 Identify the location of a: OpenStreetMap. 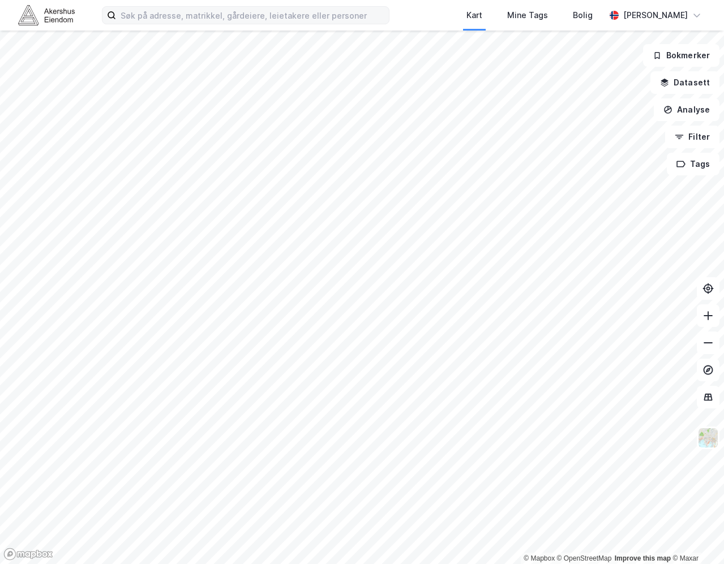
(584, 559).